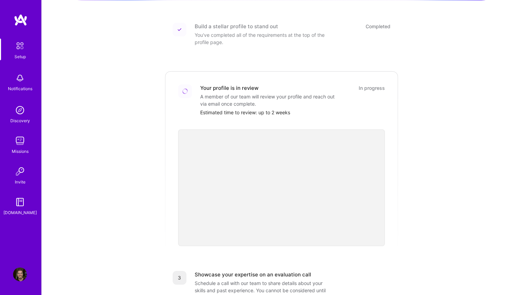  I want to click on div: Completed, so click(378, 26).